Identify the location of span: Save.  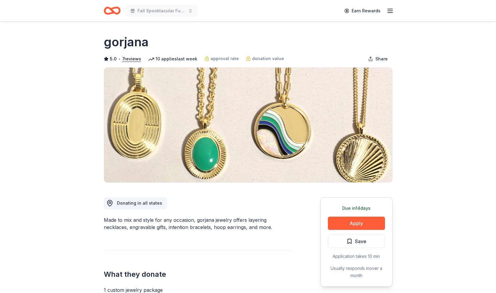
(361, 242).